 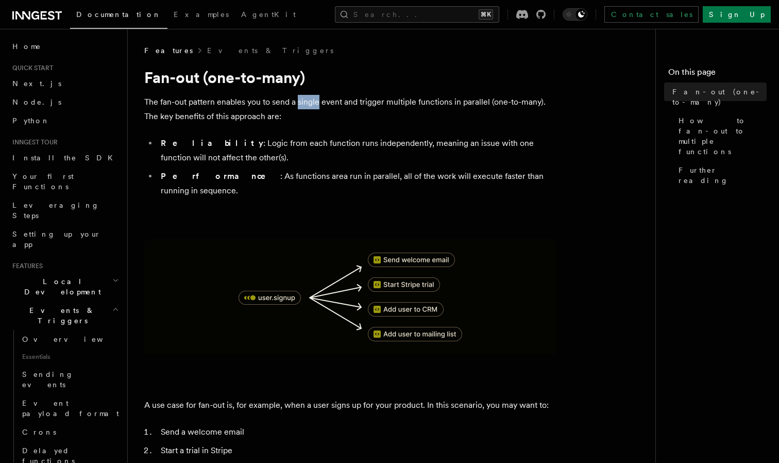 I want to click on kbd: ⌘K, so click(x=486, y=14).